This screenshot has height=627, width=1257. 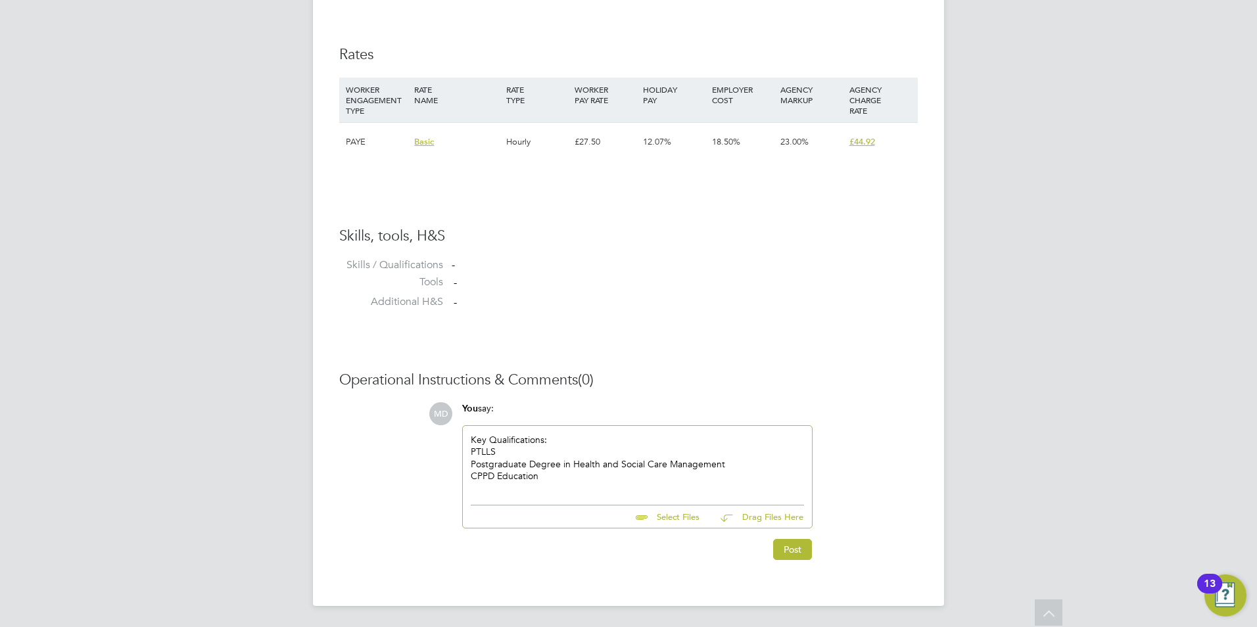 I want to click on span: 23.00%, so click(x=794, y=141).